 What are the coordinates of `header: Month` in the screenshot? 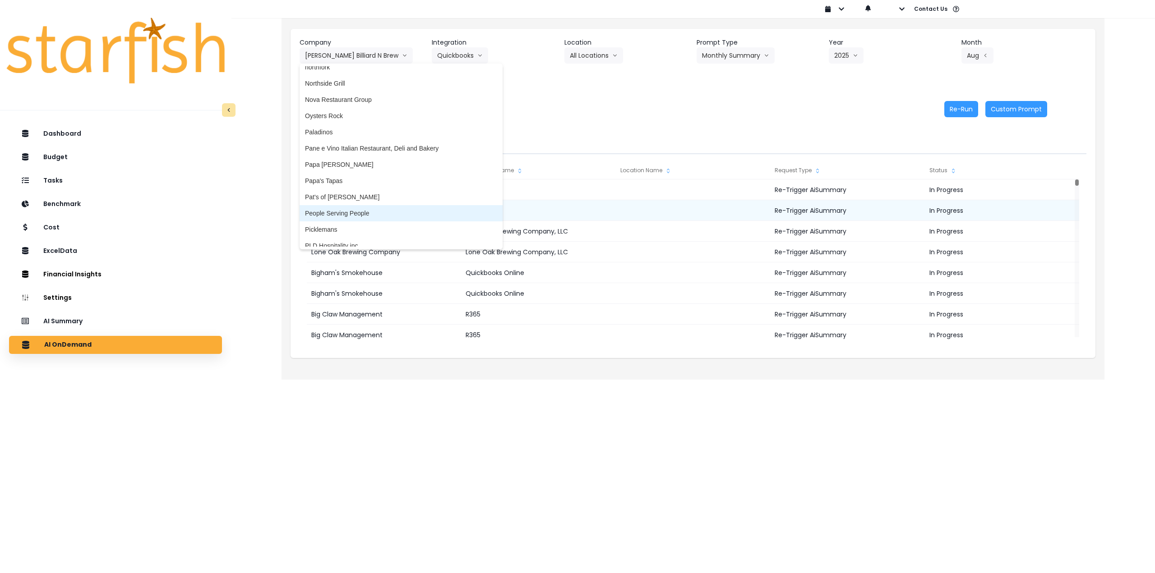 It's located at (1024, 42).